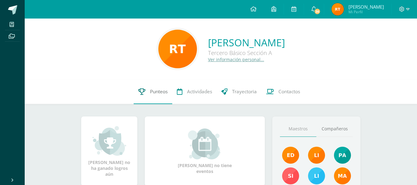  What do you see at coordinates (317, 155) in the screenshot?
I see `img: cefb4344c5418beef7f7b4a6cc3e812c.png` at bounding box center [317, 155].